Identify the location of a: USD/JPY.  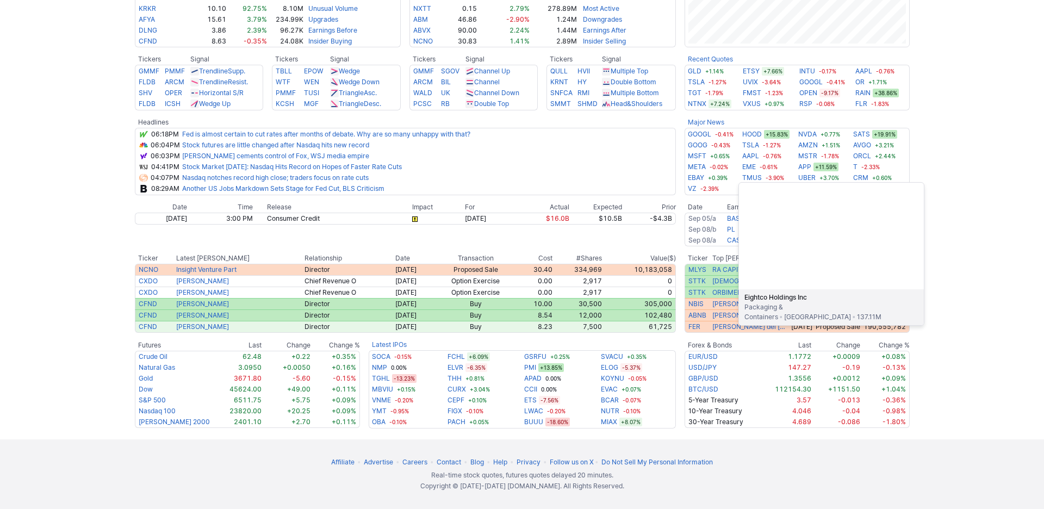
(703, 367).